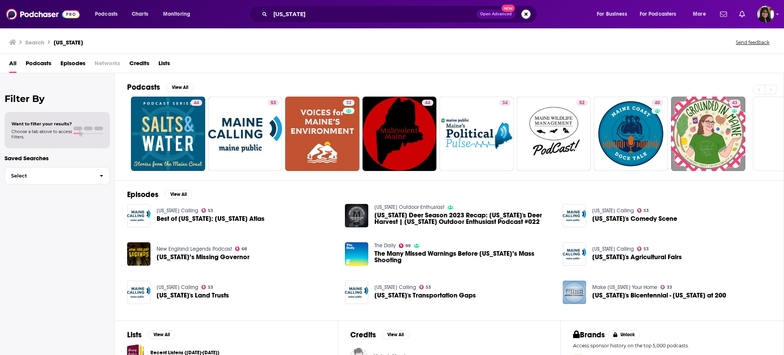 This screenshot has height=355, width=784. What do you see at coordinates (241, 249) in the screenshot?
I see `a: 68` at bounding box center [241, 249].